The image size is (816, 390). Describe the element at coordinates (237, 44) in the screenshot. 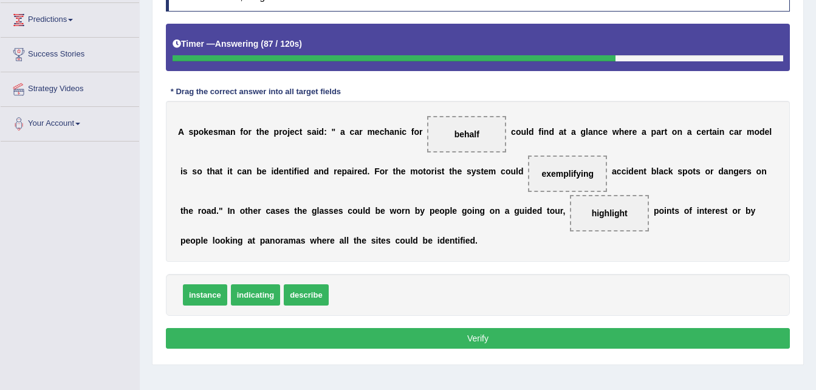

I see `b: Answering` at that location.